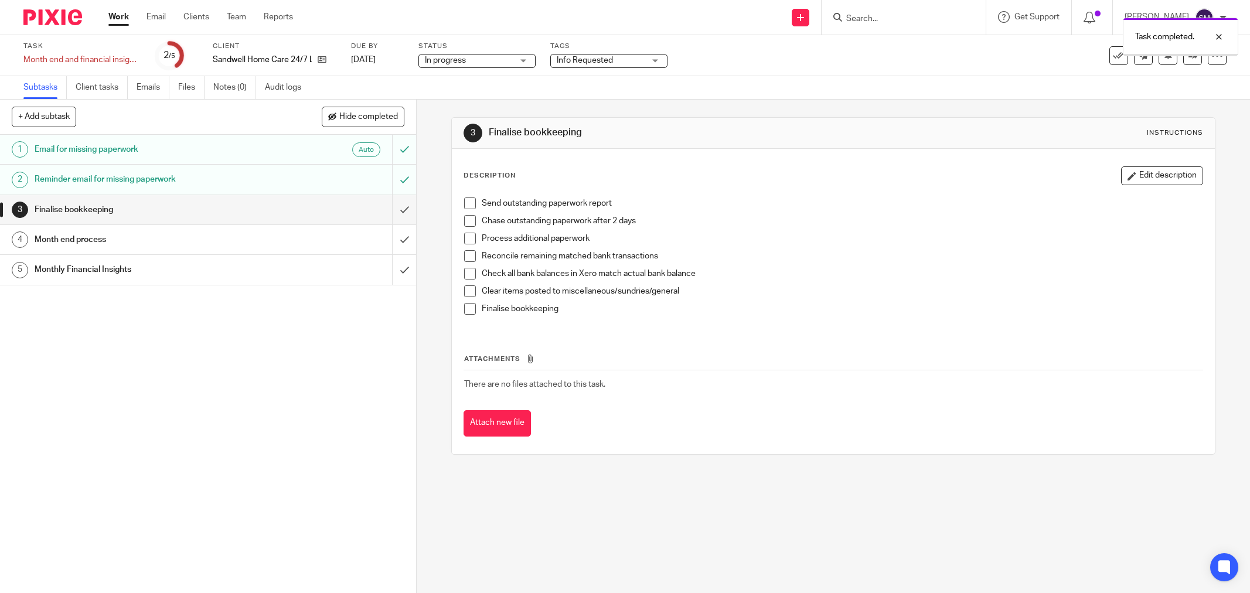 This screenshot has width=1250, height=593. I want to click on a: Email, so click(156, 17).